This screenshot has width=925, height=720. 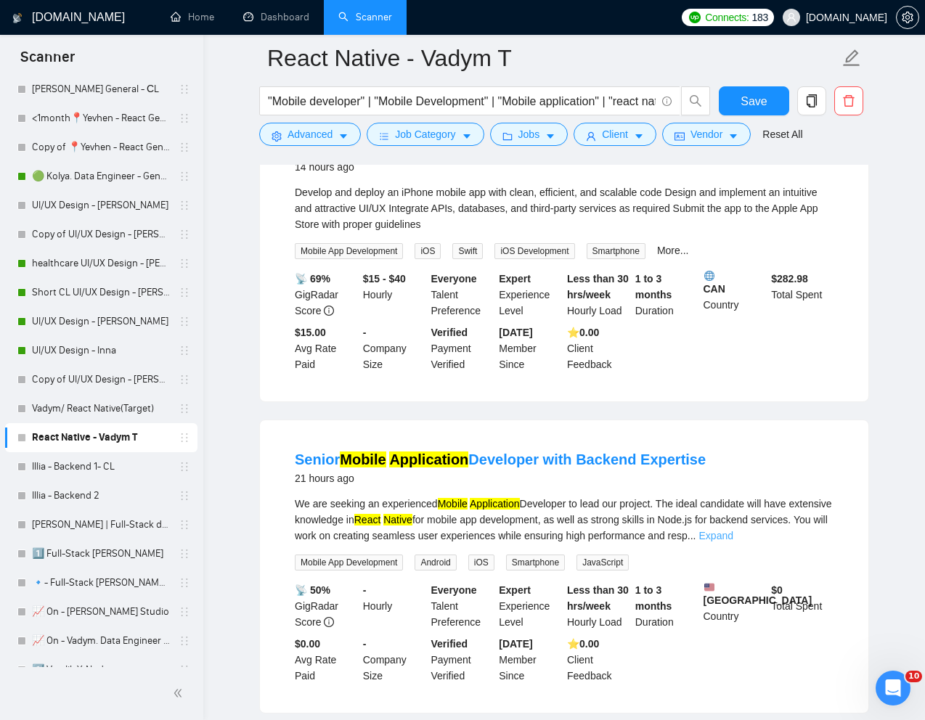 What do you see at coordinates (811, 101) in the screenshot?
I see `button: copy` at bounding box center [811, 101].